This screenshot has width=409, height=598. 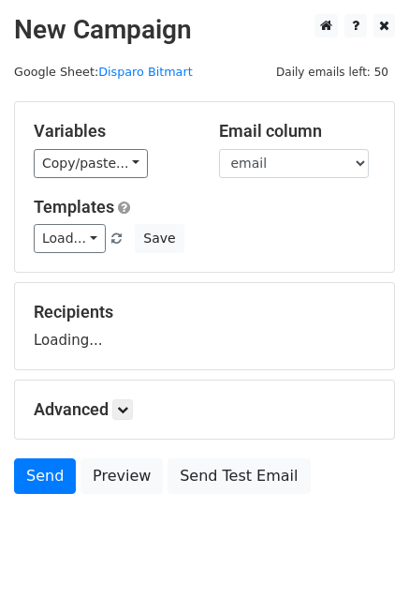 I want to click on h5: Advanced, so click(x=204, y=409).